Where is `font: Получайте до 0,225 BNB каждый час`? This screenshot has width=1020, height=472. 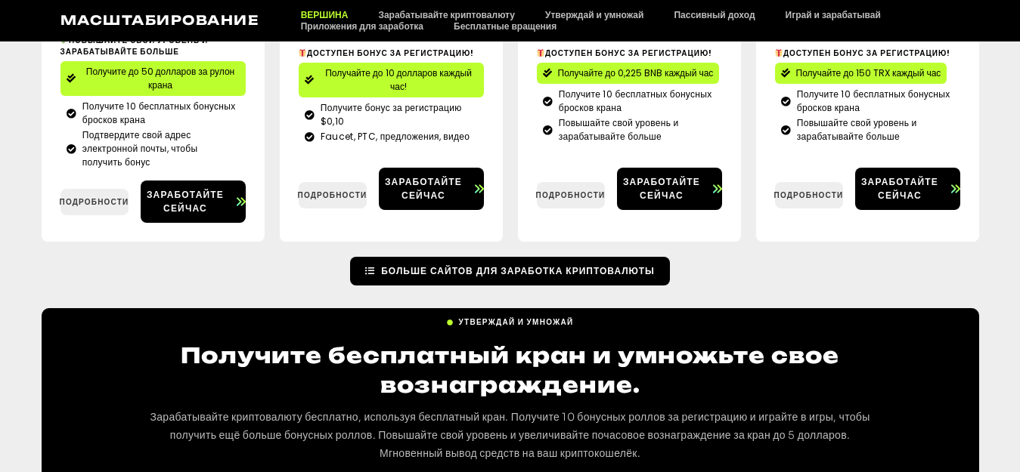
font: Получайте до 0,225 BNB каждый час is located at coordinates (636, 73).